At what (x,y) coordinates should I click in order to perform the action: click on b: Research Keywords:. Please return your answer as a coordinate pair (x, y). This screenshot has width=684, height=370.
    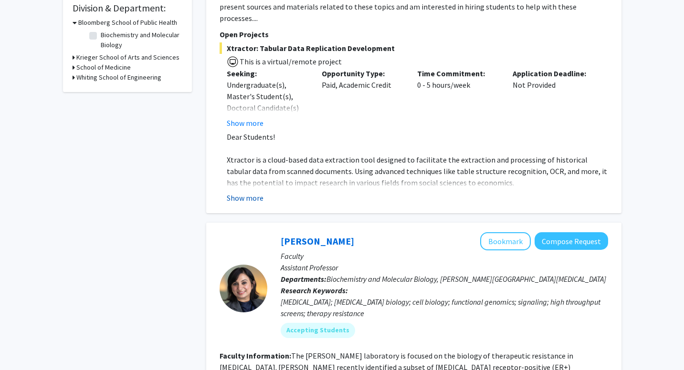
    Looking at the image, I should click on (314, 291).